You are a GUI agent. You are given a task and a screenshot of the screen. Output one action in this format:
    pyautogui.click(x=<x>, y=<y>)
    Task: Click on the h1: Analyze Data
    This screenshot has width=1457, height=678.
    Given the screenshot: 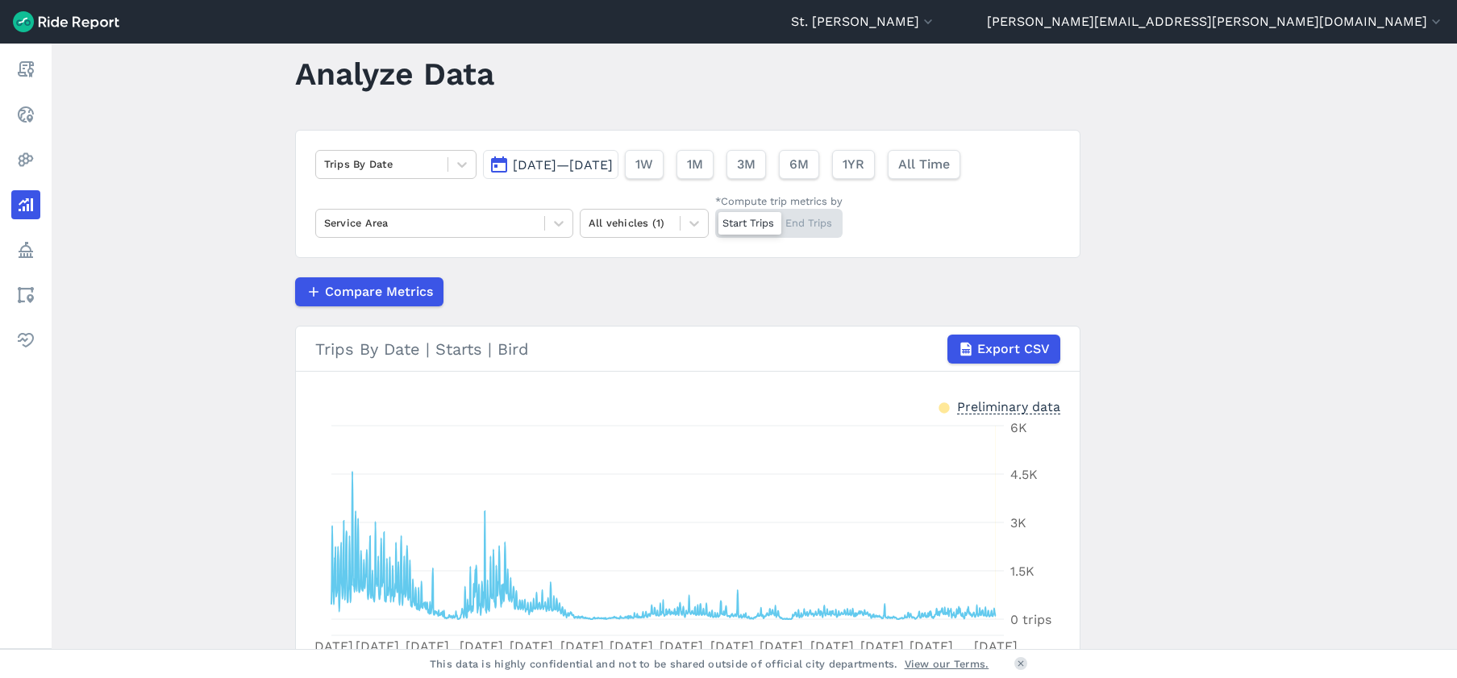 What is the action you would take?
    pyautogui.click(x=394, y=73)
    